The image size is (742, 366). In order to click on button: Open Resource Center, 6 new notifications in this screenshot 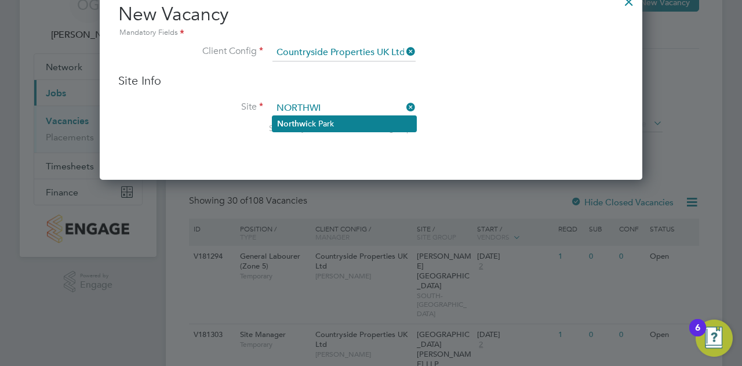, I will do `click(714, 338)`.